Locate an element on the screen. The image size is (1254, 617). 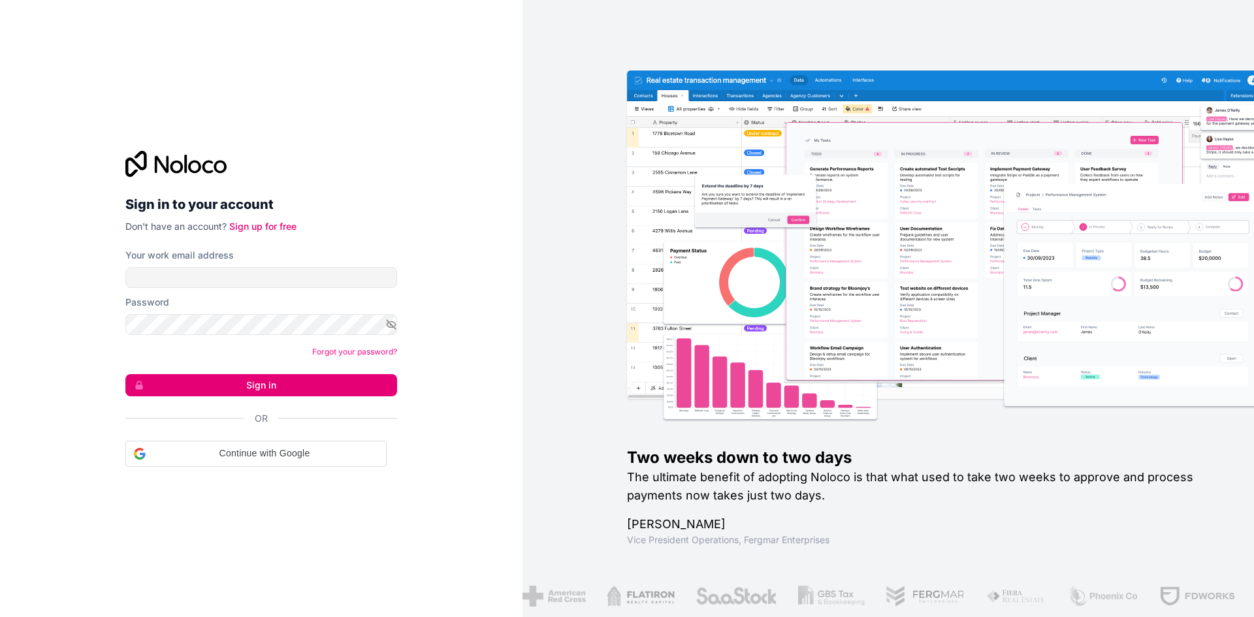
h1: Vice President Operations , Fergmar Enterprises is located at coordinates (920, 540).